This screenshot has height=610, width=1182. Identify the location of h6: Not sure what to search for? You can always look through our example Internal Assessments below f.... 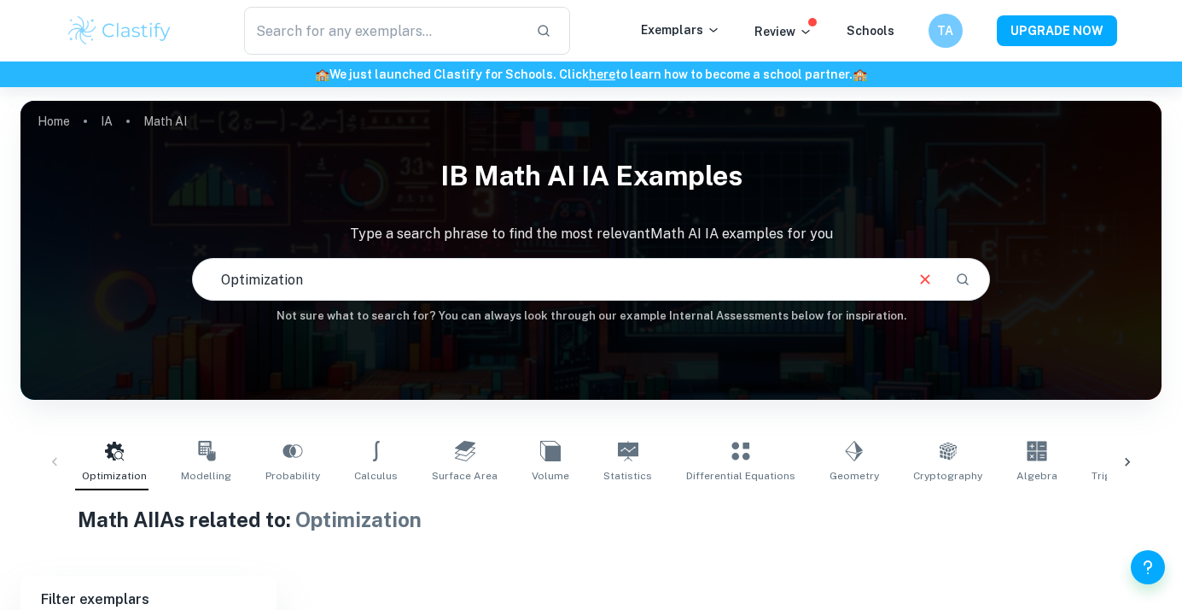
(591, 316).